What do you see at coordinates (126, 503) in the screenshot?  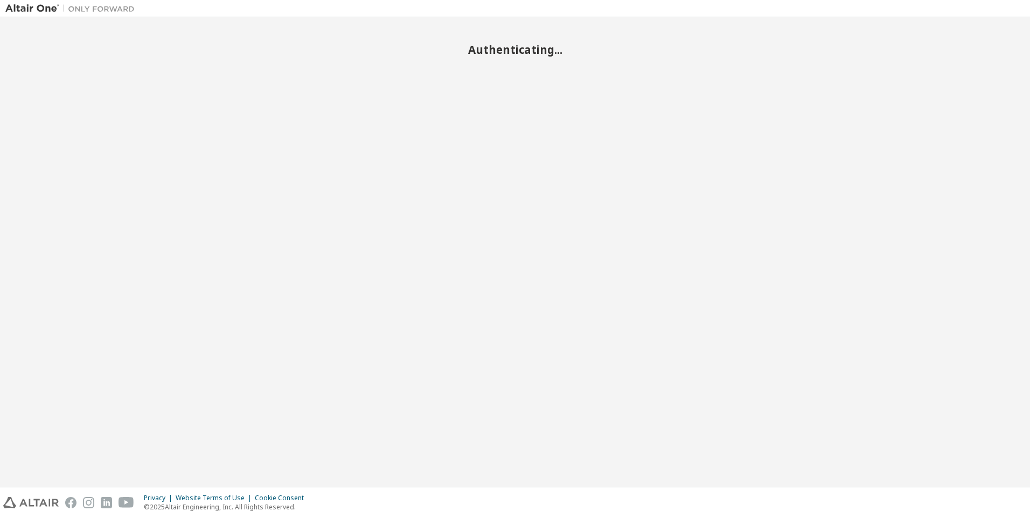 I see `img: youtube.svg` at bounding box center [126, 503].